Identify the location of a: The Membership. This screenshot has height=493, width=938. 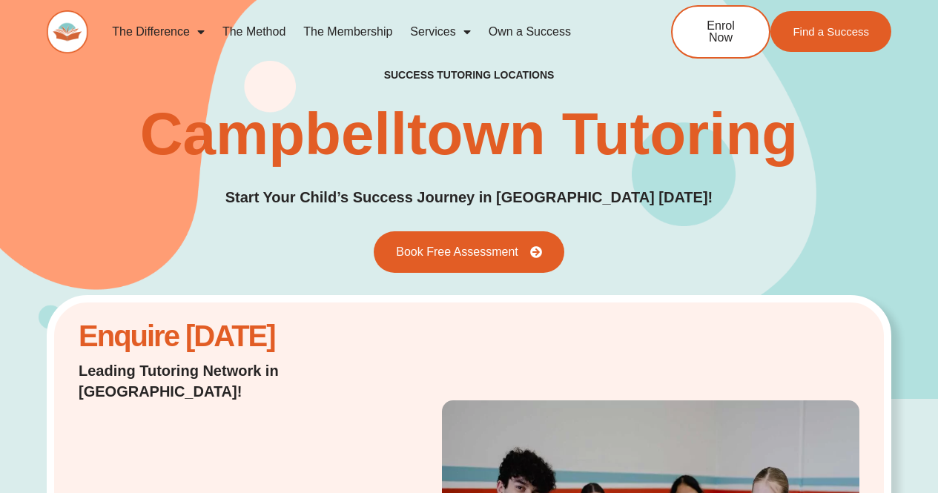
(348, 32).